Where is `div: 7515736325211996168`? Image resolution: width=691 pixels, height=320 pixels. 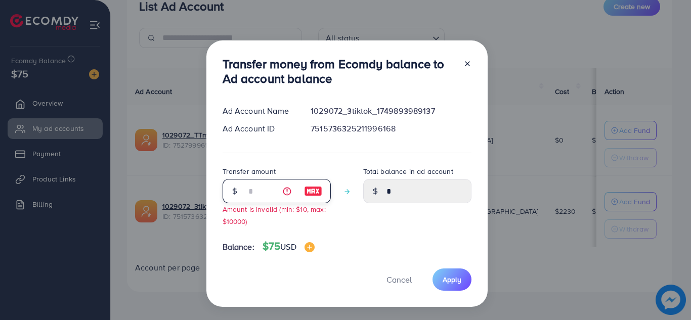 div: 7515736325211996168 is located at coordinates (391, 129).